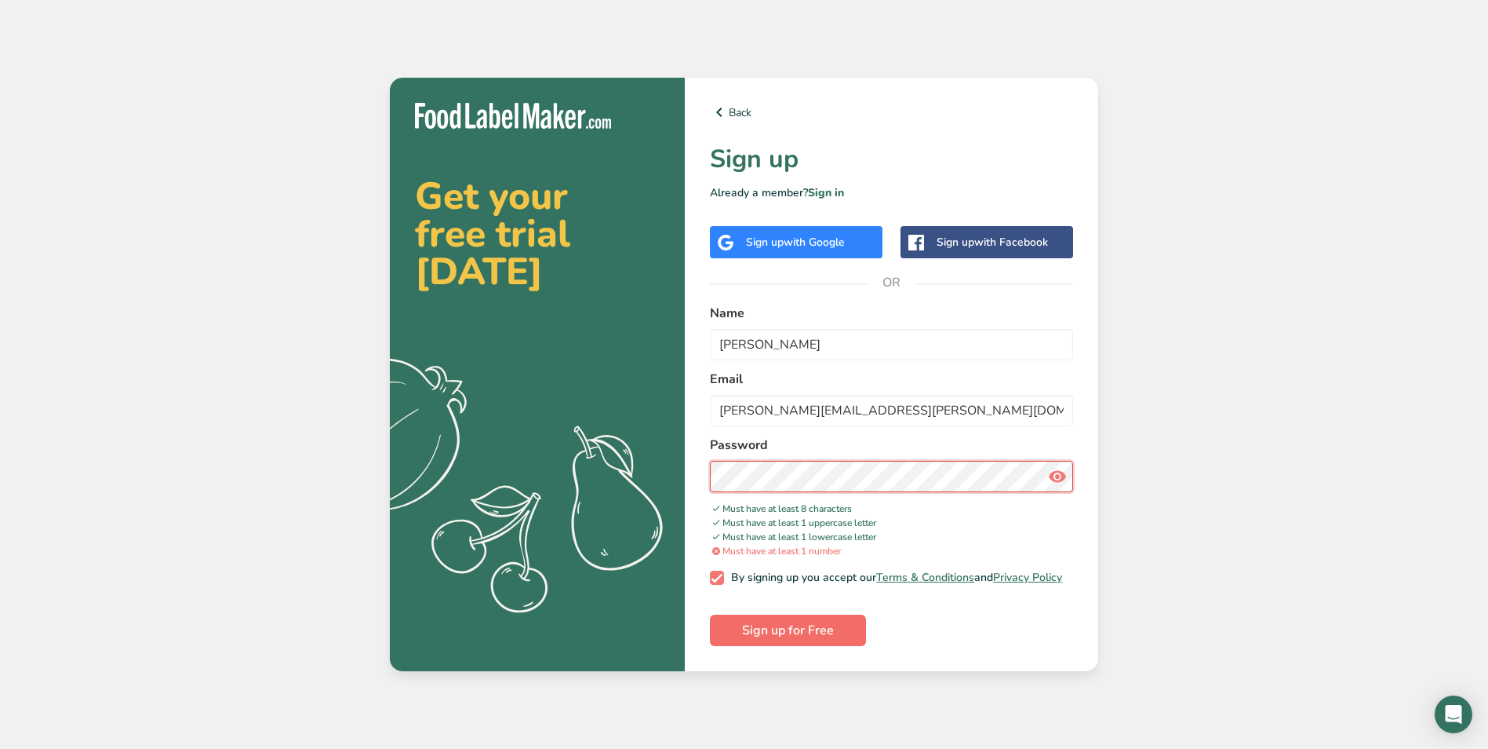 The width and height of the screenshot is (1488, 749). What do you see at coordinates (891, 410) in the screenshot?
I see `input: email@example.com` at bounding box center [891, 410].